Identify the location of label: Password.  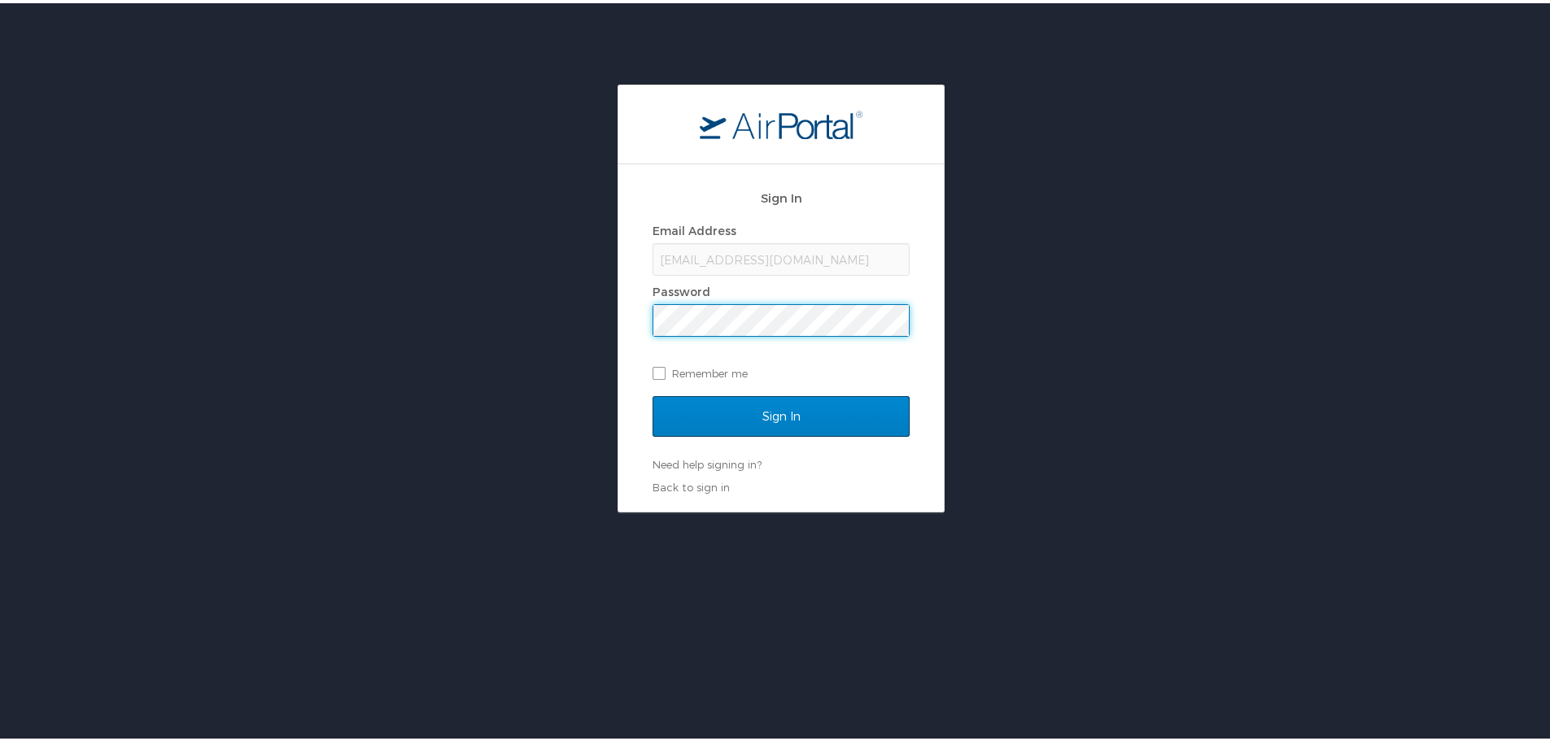
(681, 288).